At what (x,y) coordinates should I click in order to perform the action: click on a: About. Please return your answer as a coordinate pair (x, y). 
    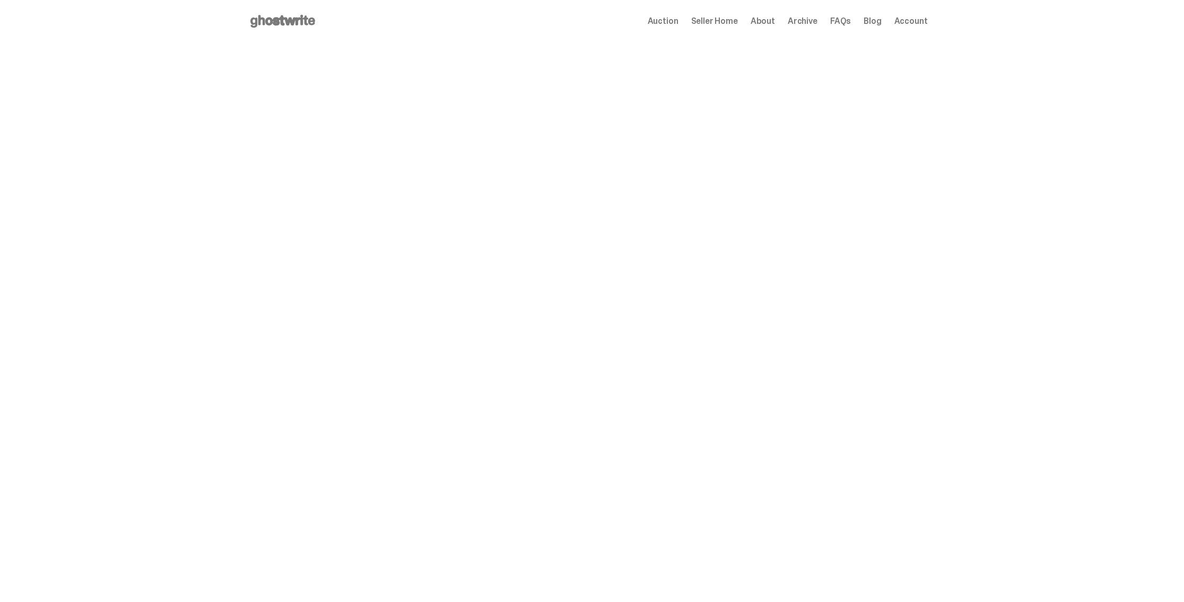
    Looking at the image, I should click on (763, 21).